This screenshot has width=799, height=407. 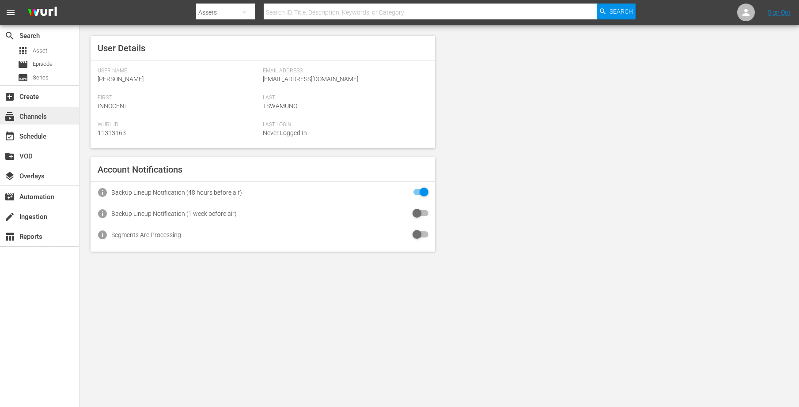 What do you see at coordinates (285, 133) in the screenshot?
I see `span: Never Logged In` at bounding box center [285, 133].